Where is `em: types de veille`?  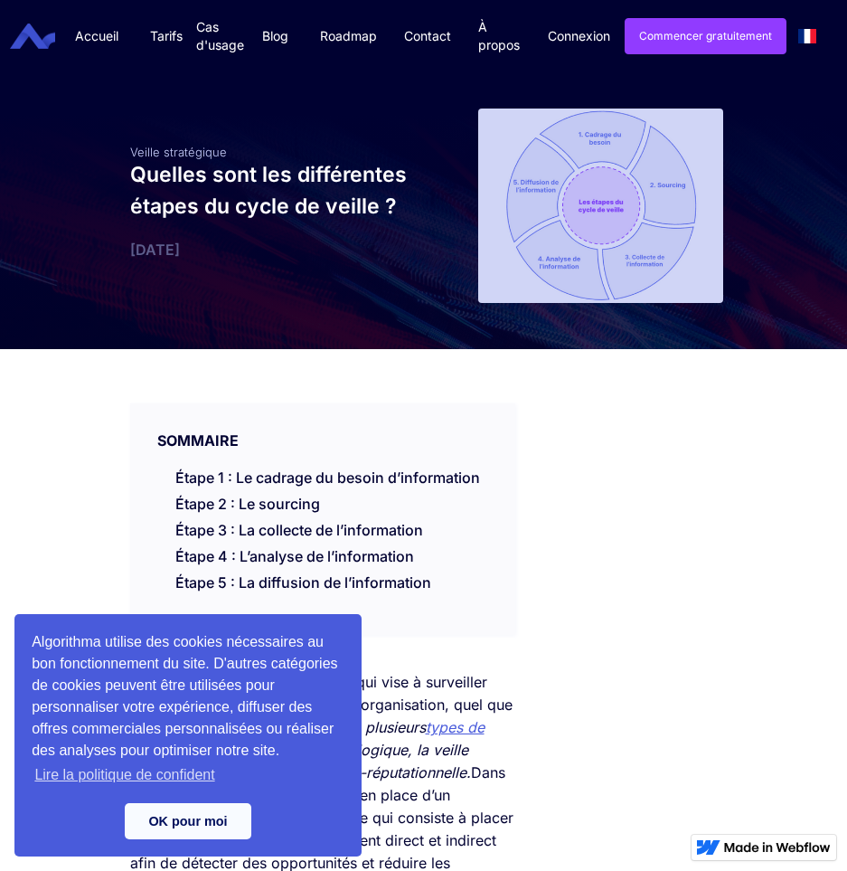
em: types de veille is located at coordinates (307, 738).